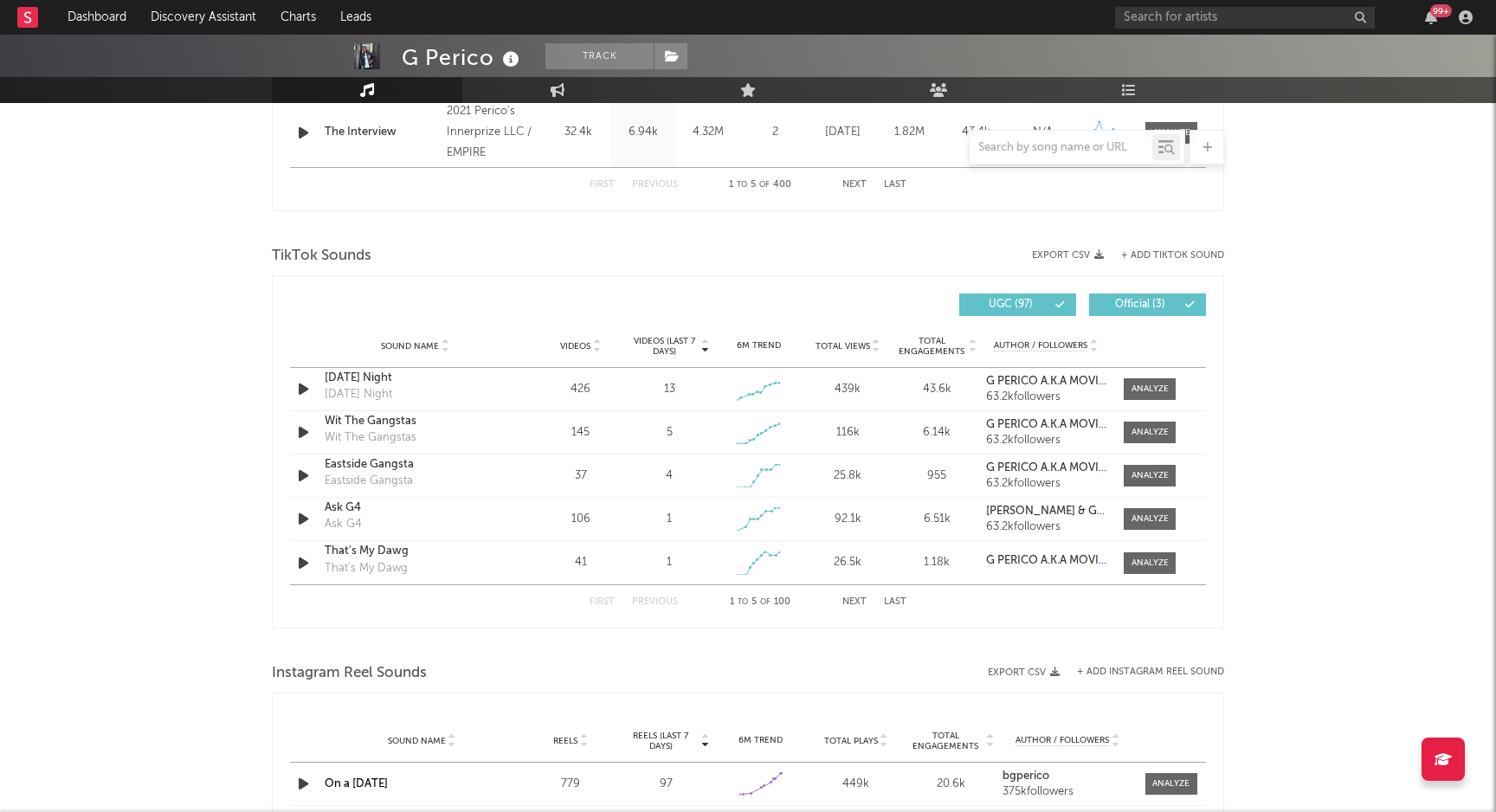 This screenshot has height=812, width=1496. What do you see at coordinates (1142, 672) in the screenshot?
I see `div: + Add Instagram Reel Sound` at bounding box center [1142, 672].